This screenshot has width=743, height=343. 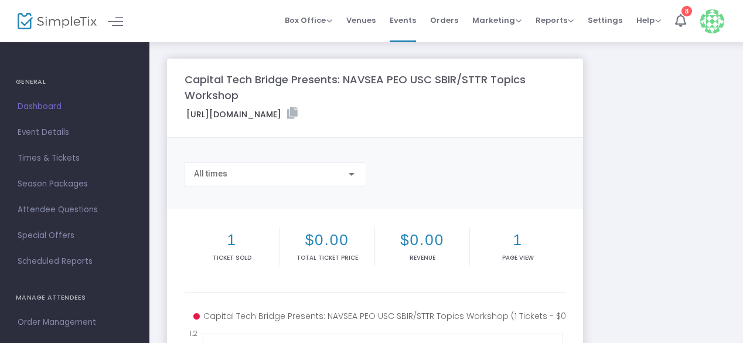 I want to click on div: 8, so click(x=687, y=11).